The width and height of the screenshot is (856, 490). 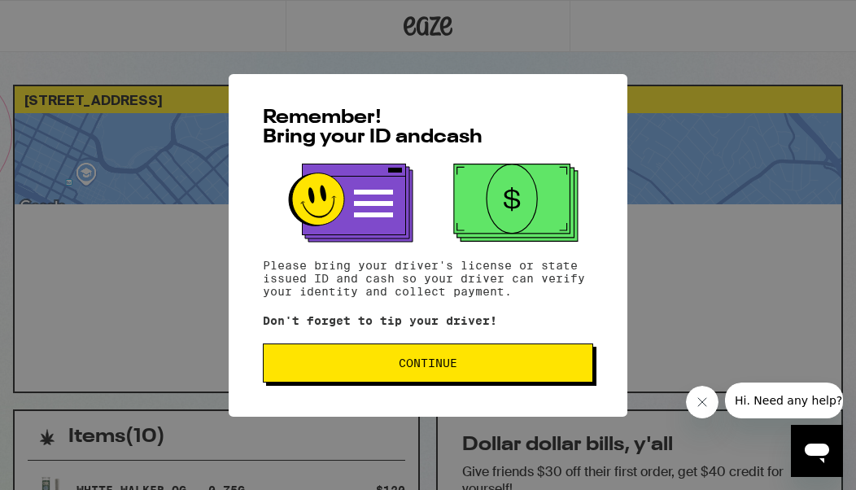 I want to click on button: Continue, so click(x=428, y=363).